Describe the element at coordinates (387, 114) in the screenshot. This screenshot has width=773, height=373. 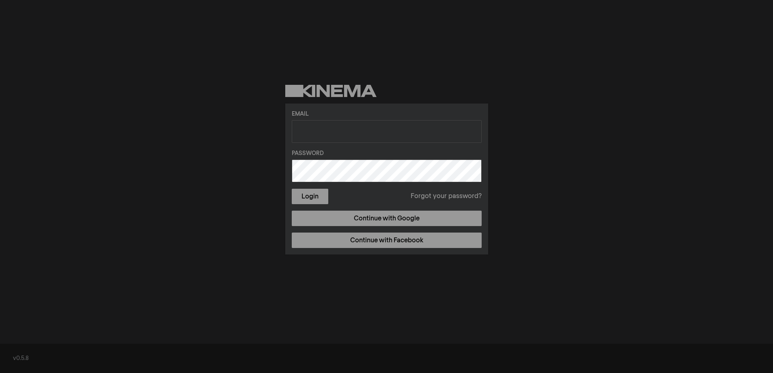
I see `label: Email` at that location.